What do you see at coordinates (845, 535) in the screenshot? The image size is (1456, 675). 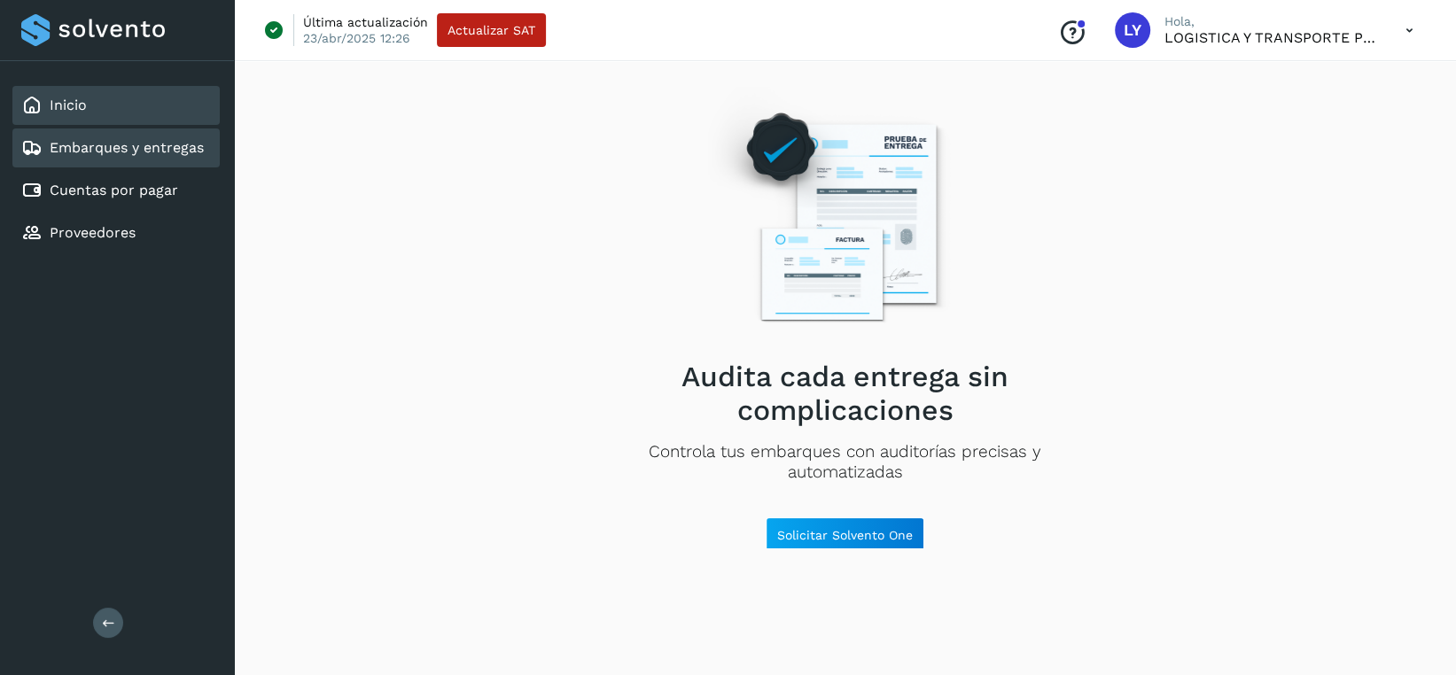 I see `span: Solicitar Solvento One` at bounding box center [845, 535].